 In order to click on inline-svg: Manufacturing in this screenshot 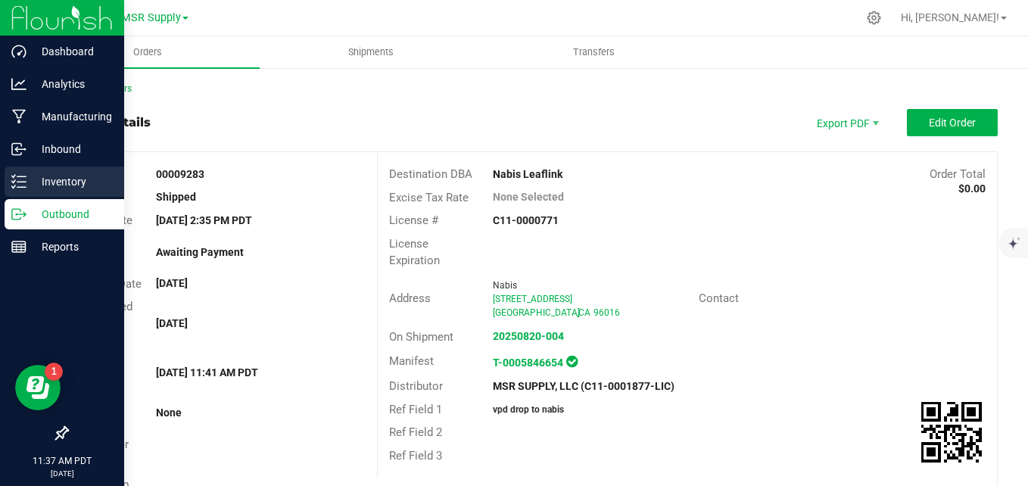, I will do `click(19, 117)`.